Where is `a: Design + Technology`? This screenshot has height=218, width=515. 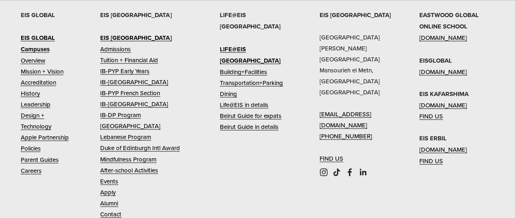
a: Design + Technology is located at coordinates (48, 121).